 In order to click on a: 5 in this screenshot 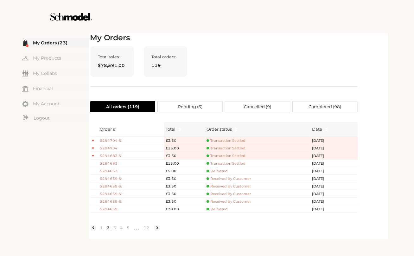, I will do `click(128, 227)`.